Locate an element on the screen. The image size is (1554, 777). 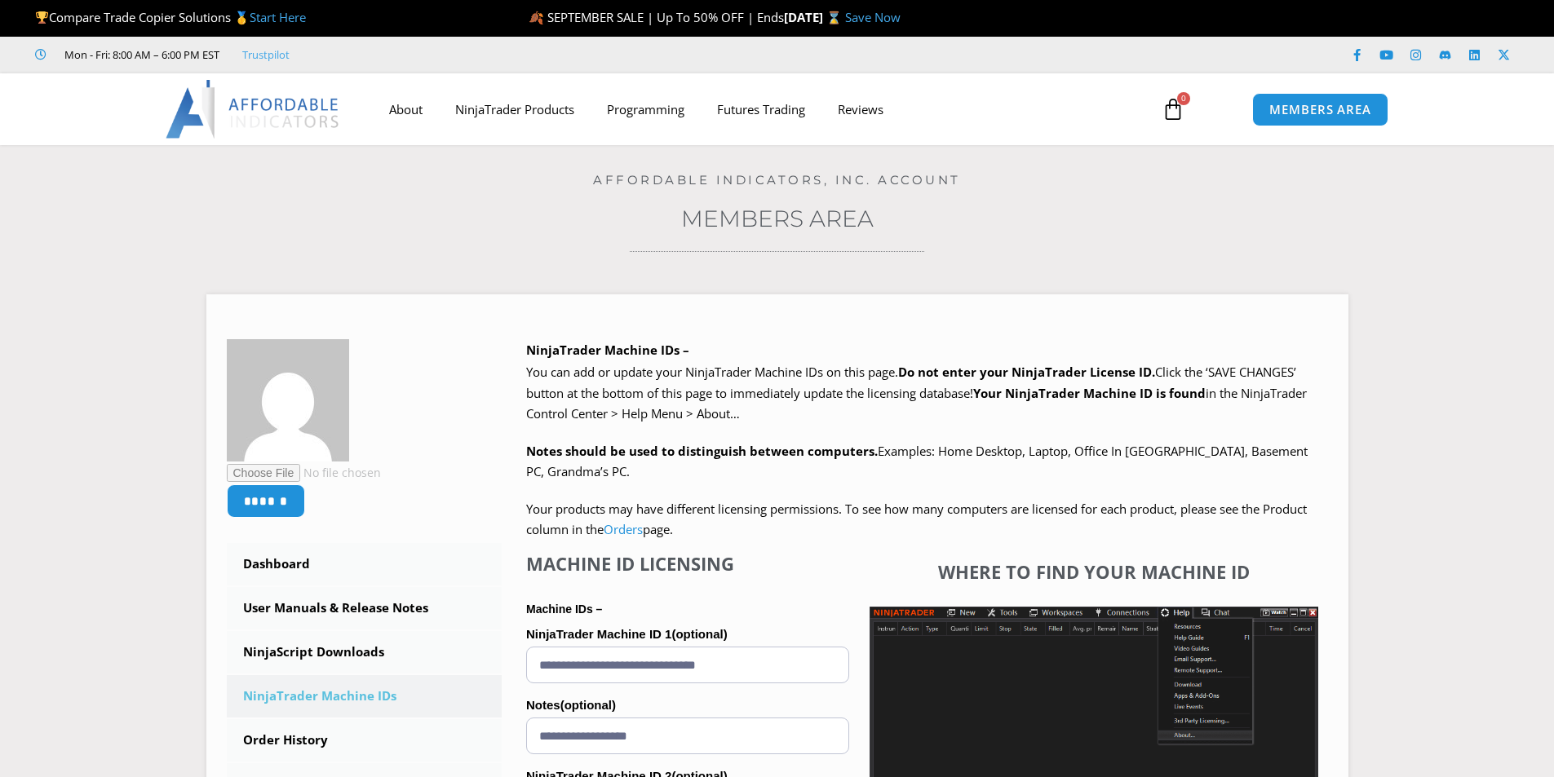
span: 0 is located at coordinates (1184, 99).